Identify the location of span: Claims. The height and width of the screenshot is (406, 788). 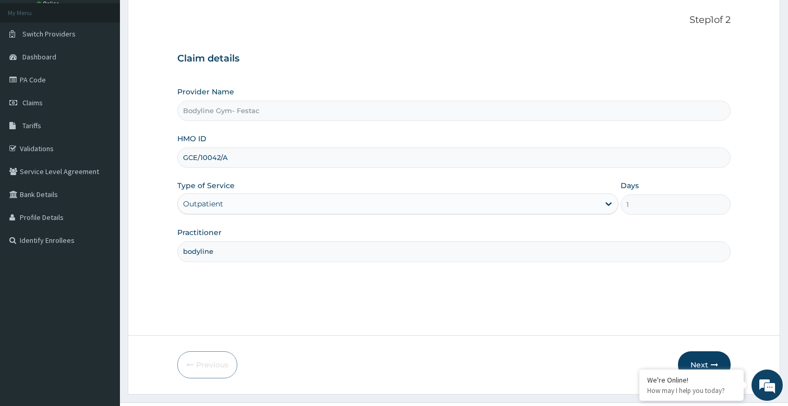
(32, 103).